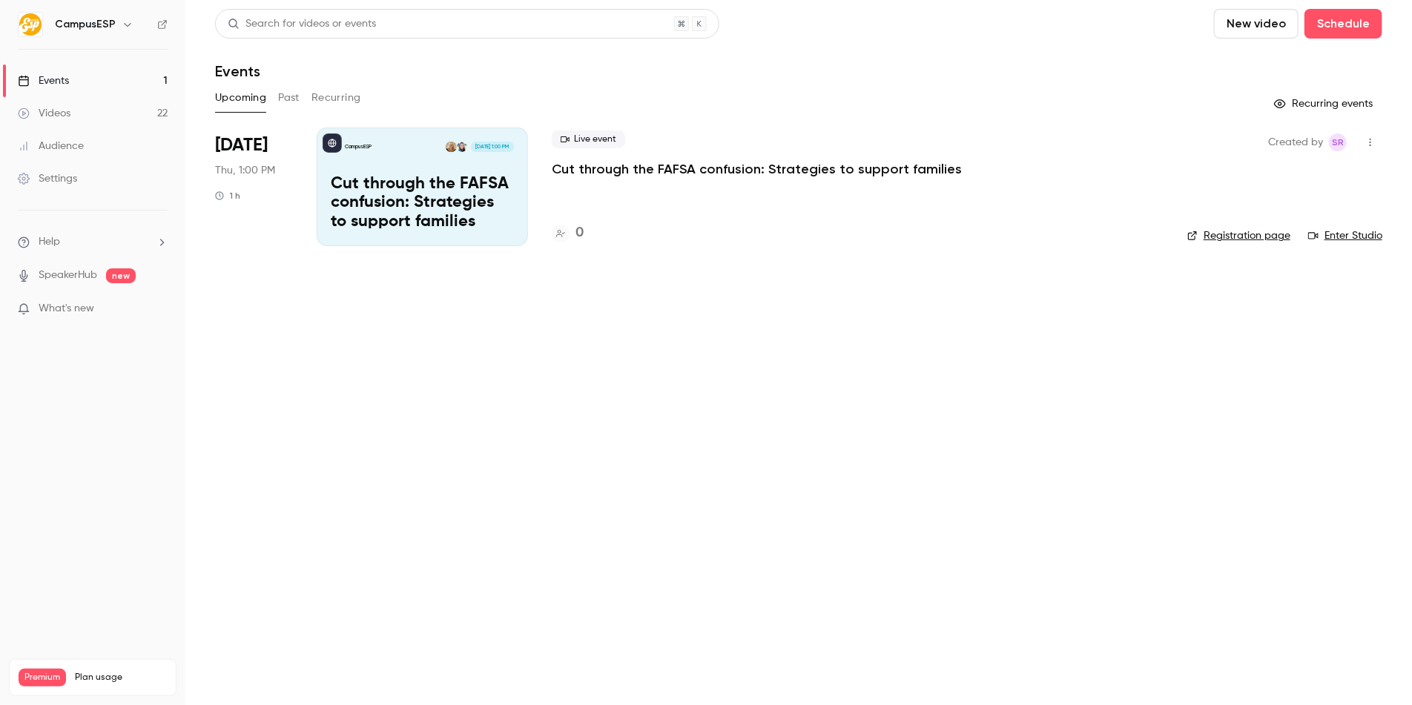 This screenshot has width=1412, height=705. I want to click on h1: Events, so click(237, 71).